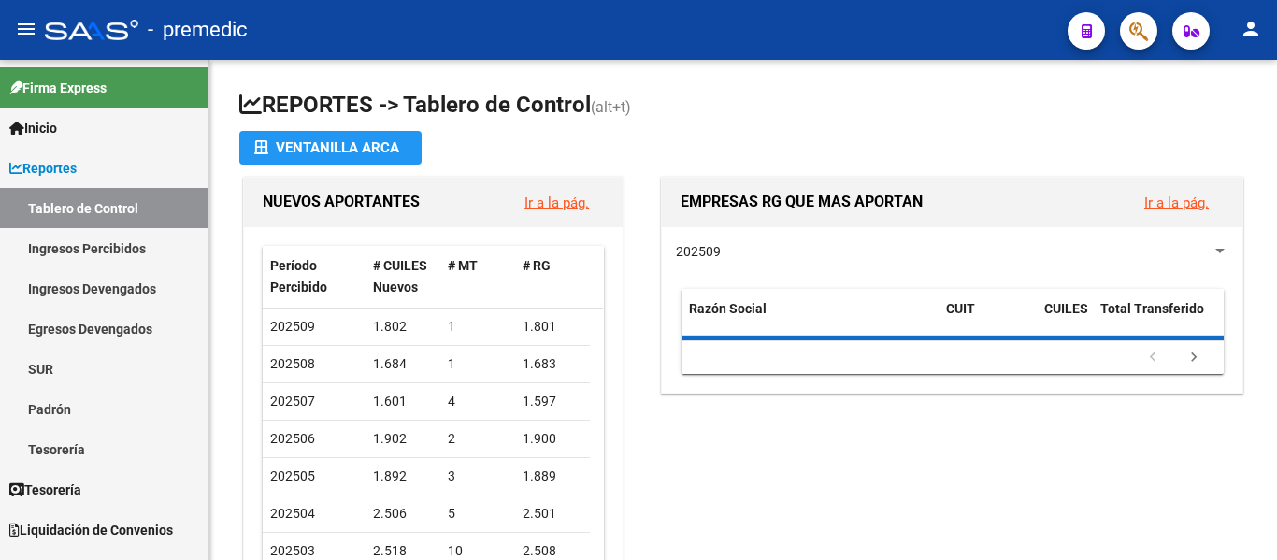 This screenshot has height=560, width=1277. I want to click on span: 202505, so click(293, 476).